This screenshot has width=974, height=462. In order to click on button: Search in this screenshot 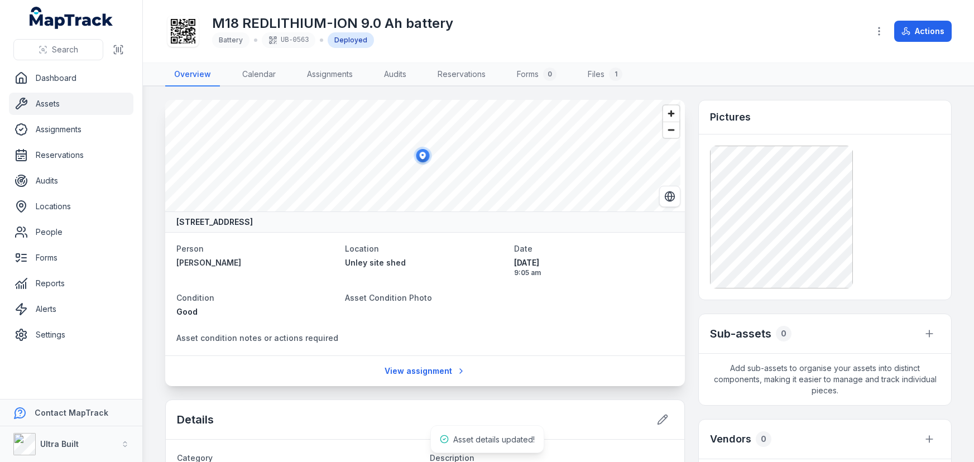, I will do `click(58, 50)`.